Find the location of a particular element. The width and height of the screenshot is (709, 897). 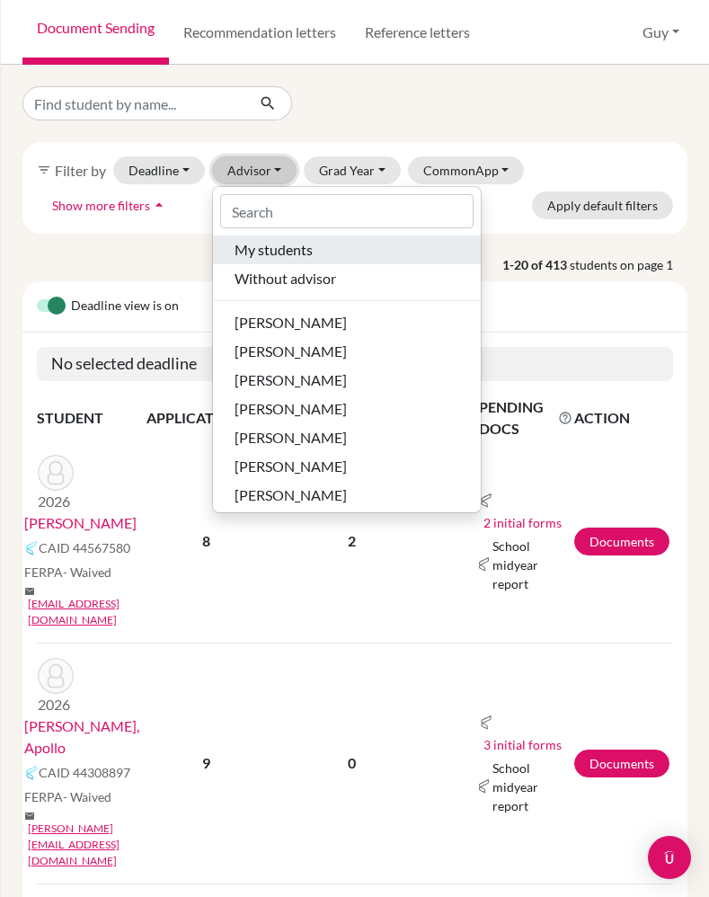

input: Search is located at coordinates (347, 211).